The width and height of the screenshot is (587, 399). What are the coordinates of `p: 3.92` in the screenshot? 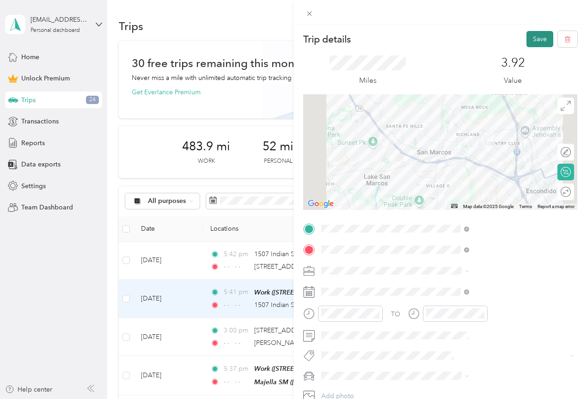 It's located at (513, 63).